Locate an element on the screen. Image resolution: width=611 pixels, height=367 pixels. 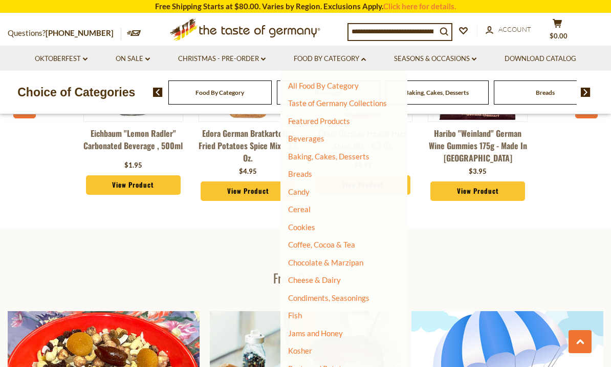
span: Food By Category is located at coordinates (220, 92).